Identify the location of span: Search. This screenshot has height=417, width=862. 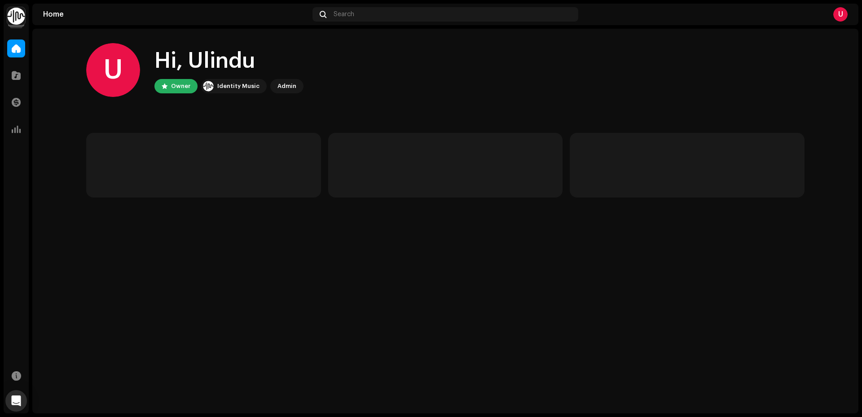
(344, 14).